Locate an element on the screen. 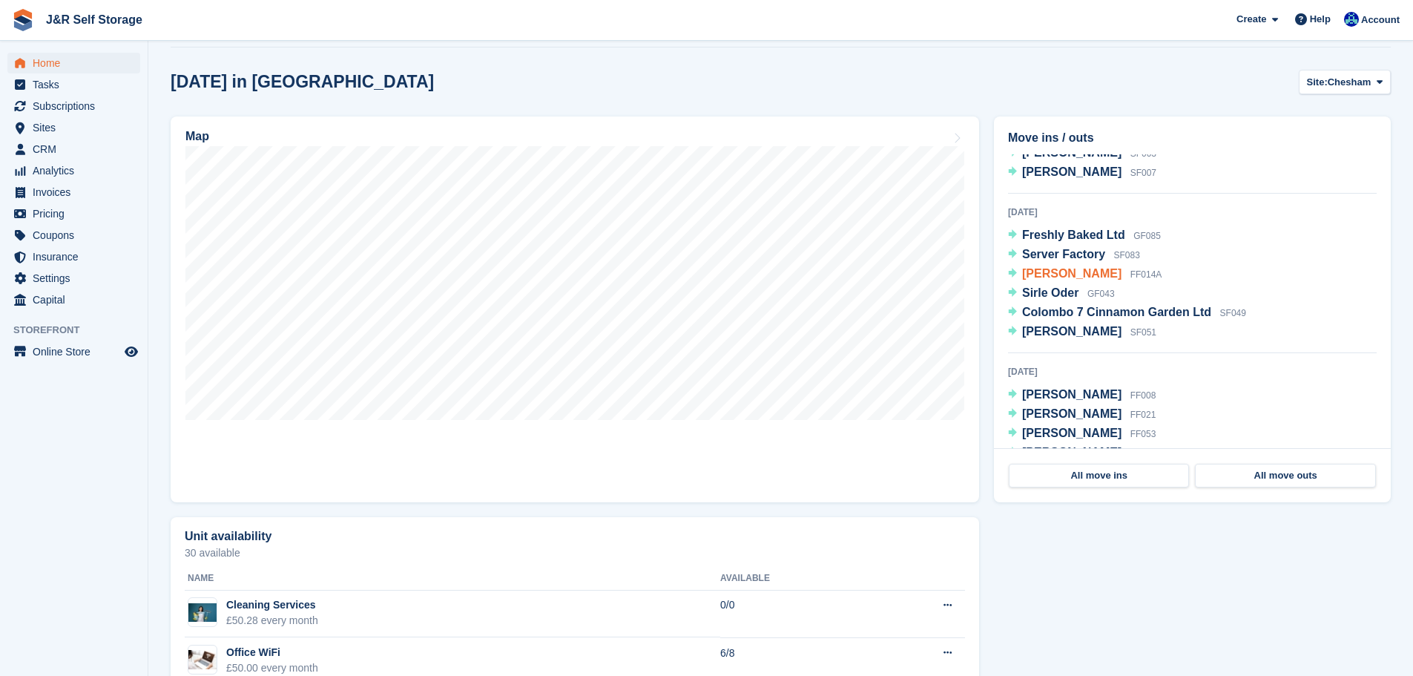 Image resolution: width=1413 pixels, height=676 pixels. span: Pricing is located at coordinates (77, 214).